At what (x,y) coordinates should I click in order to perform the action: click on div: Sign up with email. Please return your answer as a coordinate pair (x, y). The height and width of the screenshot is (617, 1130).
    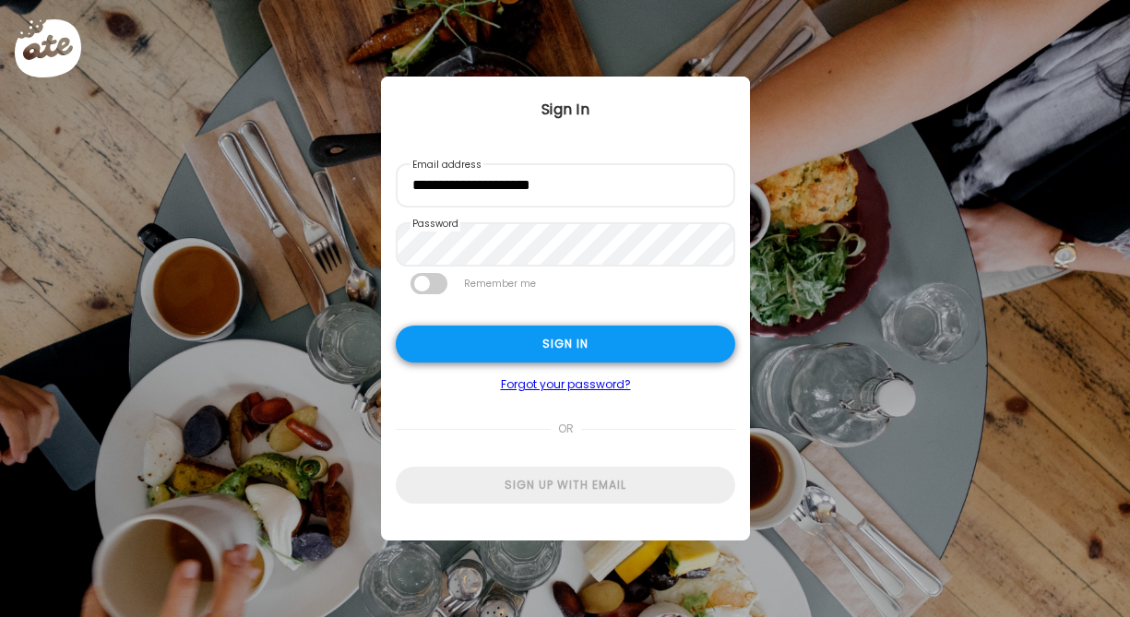
    Looking at the image, I should click on (565, 485).